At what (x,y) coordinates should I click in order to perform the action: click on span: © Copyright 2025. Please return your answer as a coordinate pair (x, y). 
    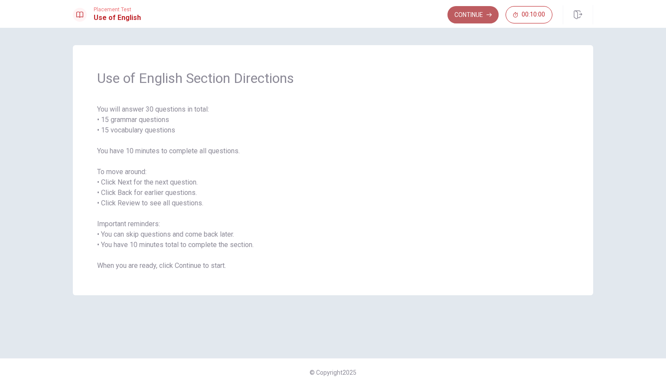
    Looking at the image, I should click on (333, 372).